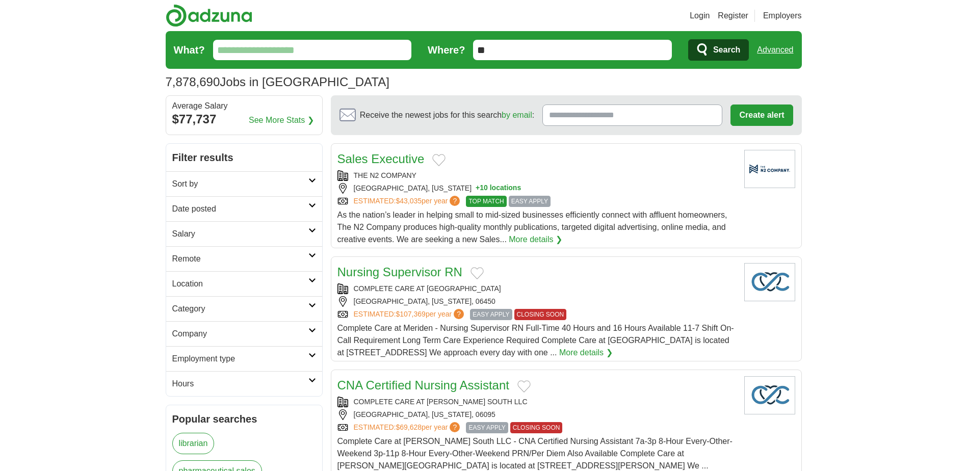 The image size is (967, 471). I want to click on a: See More Stats ❯, so click(282, 120).